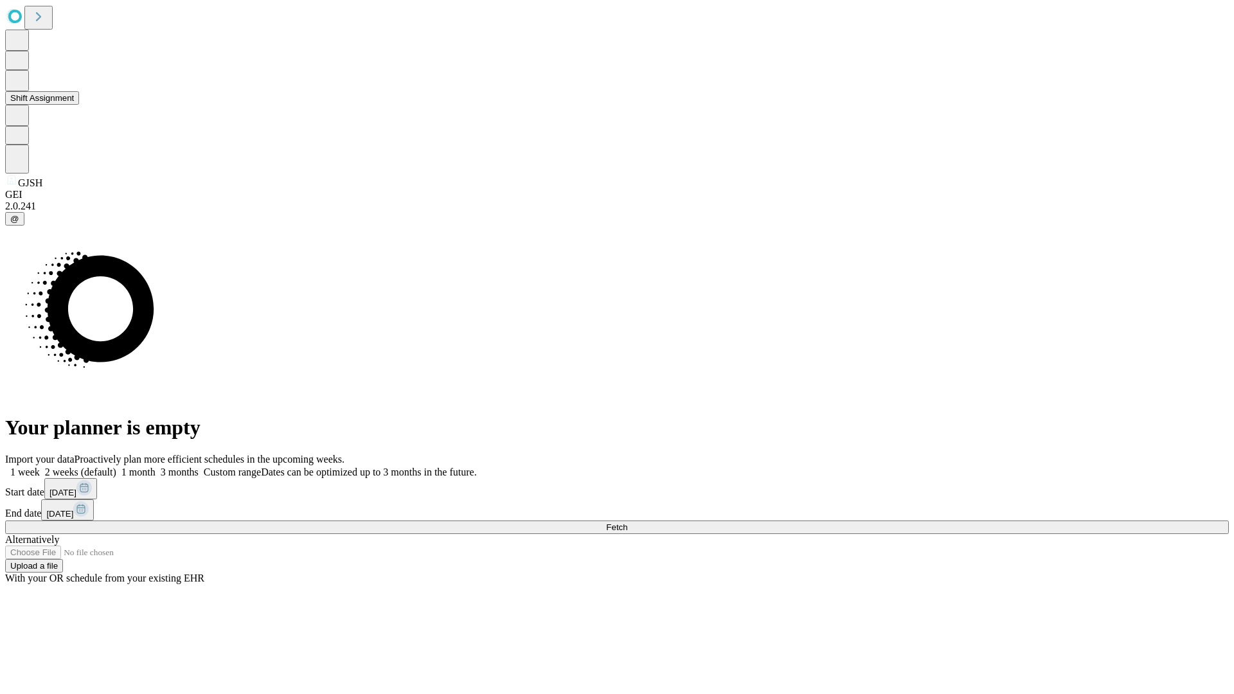 The width and height of the screenshot is (1234, 694). What do you see at coordinates (617, 489) in the screenshot?
I see `div: Start date` at bounding box center [617, 489].